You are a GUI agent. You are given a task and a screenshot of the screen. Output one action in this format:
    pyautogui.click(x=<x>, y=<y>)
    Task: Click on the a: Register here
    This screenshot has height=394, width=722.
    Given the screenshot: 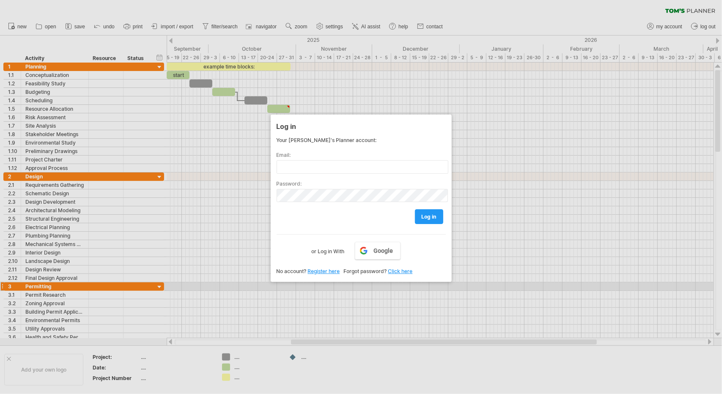 What is the action you would take?
    pyautogui.click(x=324, y=271)
    